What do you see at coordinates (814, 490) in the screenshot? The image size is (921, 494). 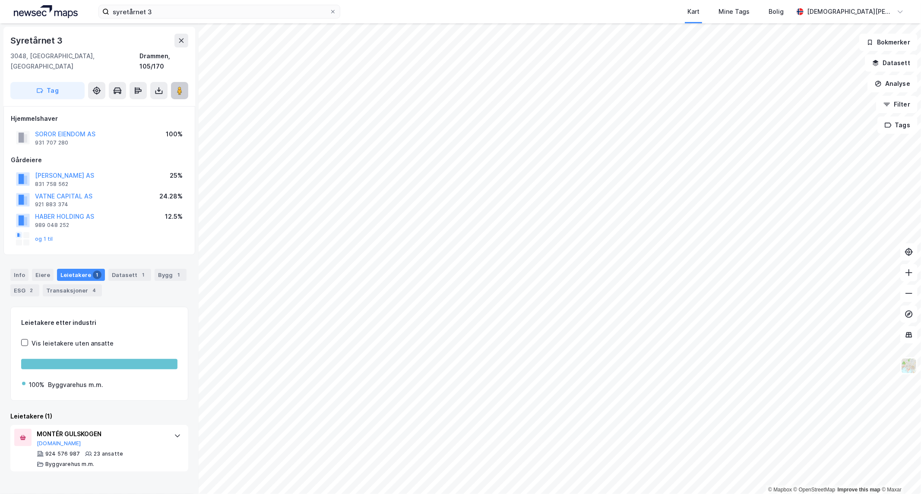 I see `a: OpenStreetMap` at bounding box center [814, 490].